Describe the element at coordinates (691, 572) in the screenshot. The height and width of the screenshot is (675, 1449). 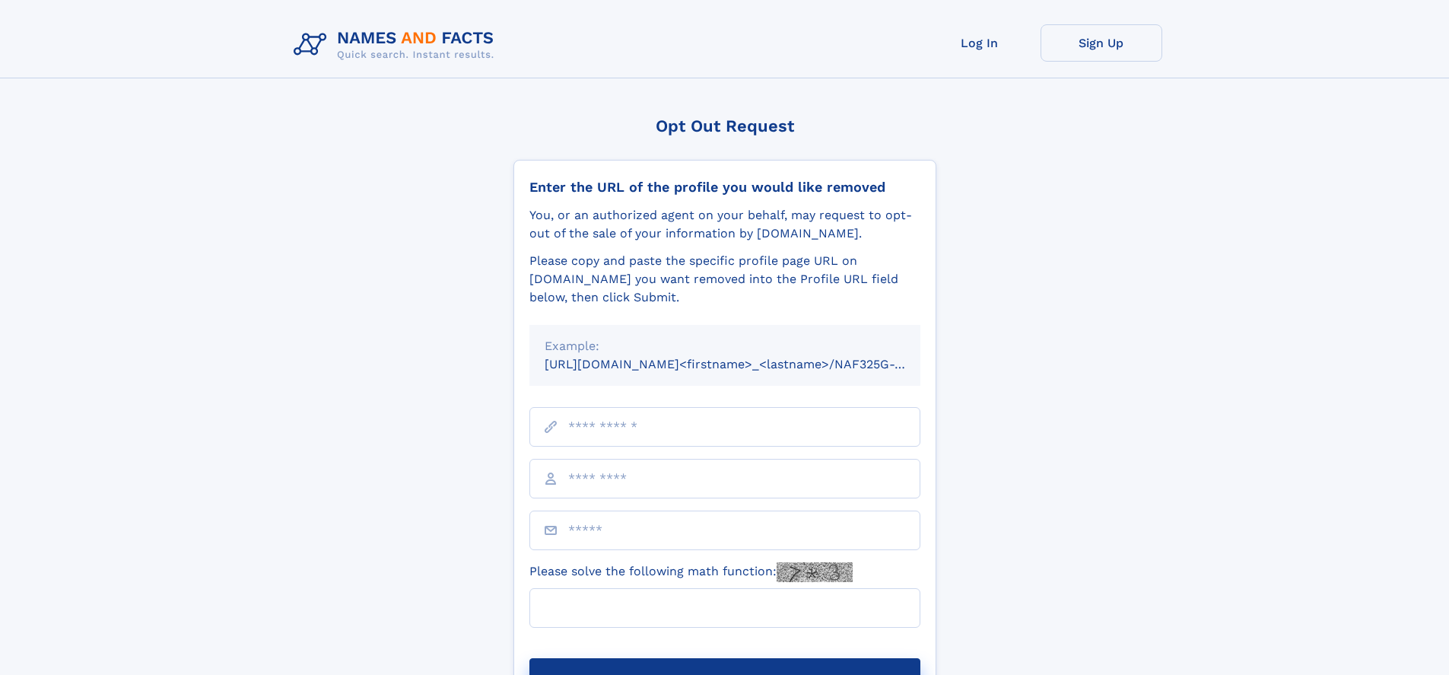
I see `label: Please solve the following math function:` at that location.